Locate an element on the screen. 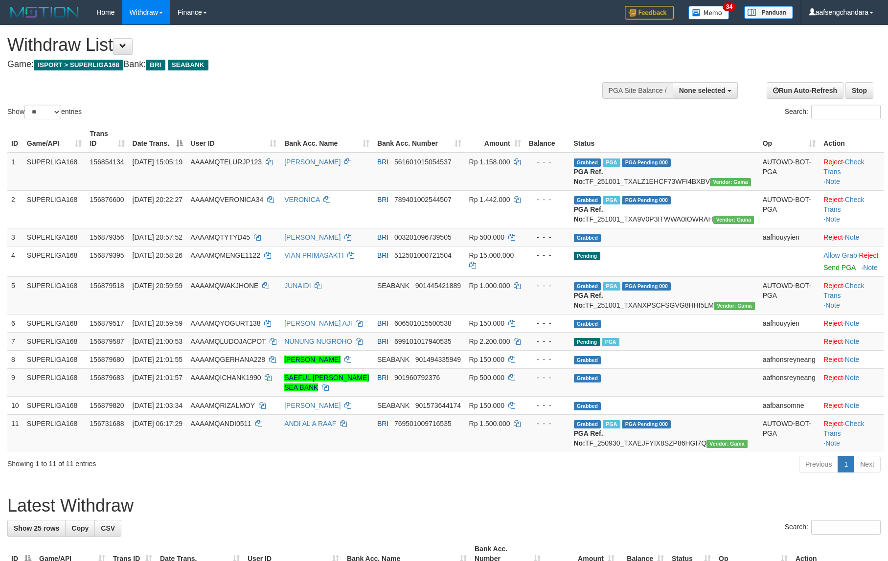 Image resolution: width=888 pixels, height=561 pixels. img: panduan.png is located at coordinates (768, 12).